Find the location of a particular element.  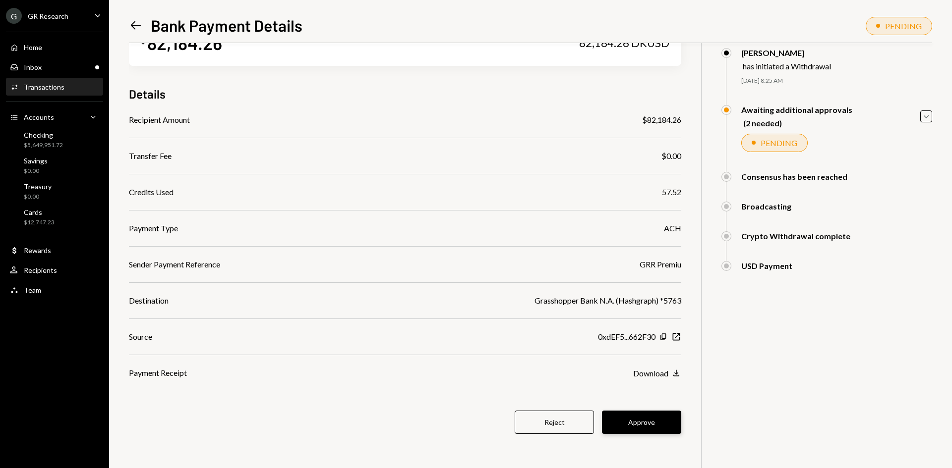

div: Treasury is located at coordinates (38, 186).